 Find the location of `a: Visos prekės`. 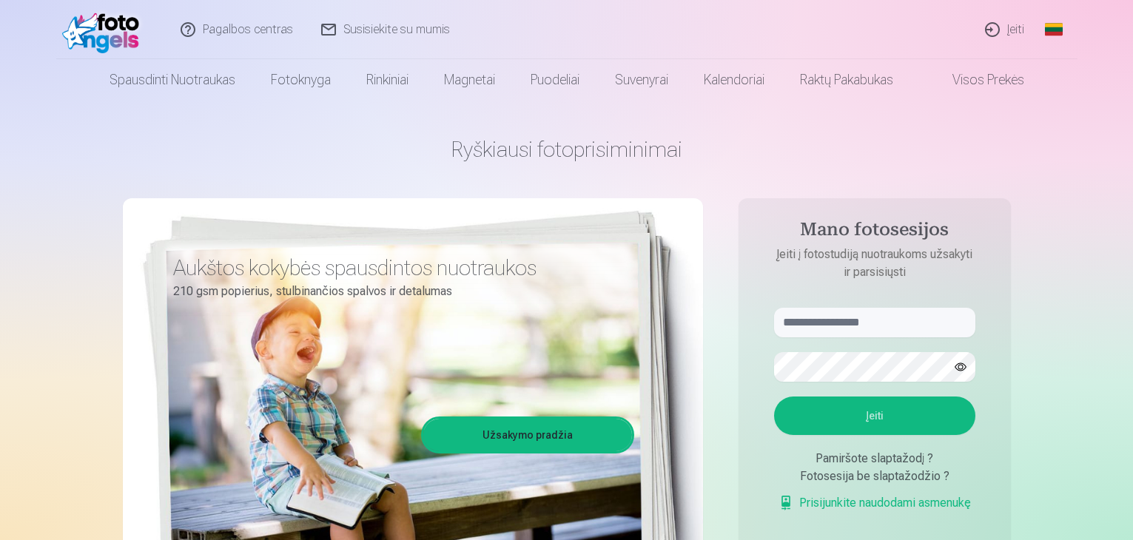

a: Visos prekės is located at coordinates (976, 80).